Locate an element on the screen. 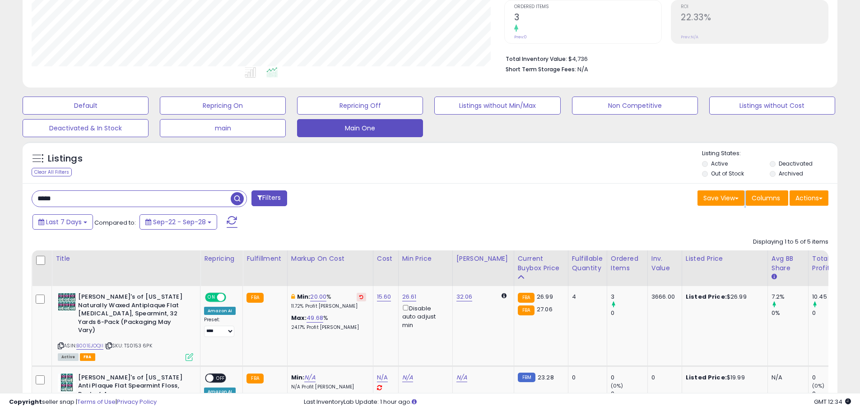  div: Clear All Filters is located at coordinates (51, 172).